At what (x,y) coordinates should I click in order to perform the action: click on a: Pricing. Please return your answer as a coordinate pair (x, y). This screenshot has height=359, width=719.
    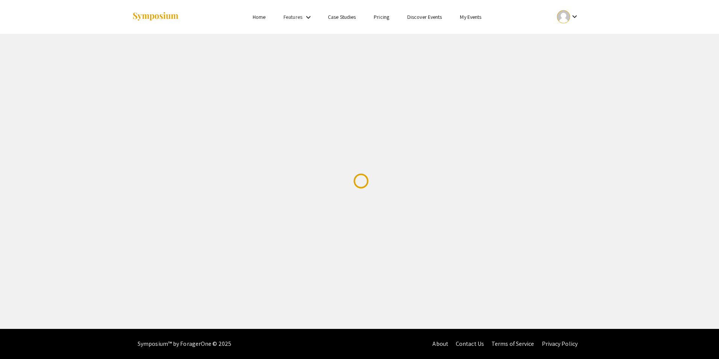
    Looking at the image, I should click on (382, 17).